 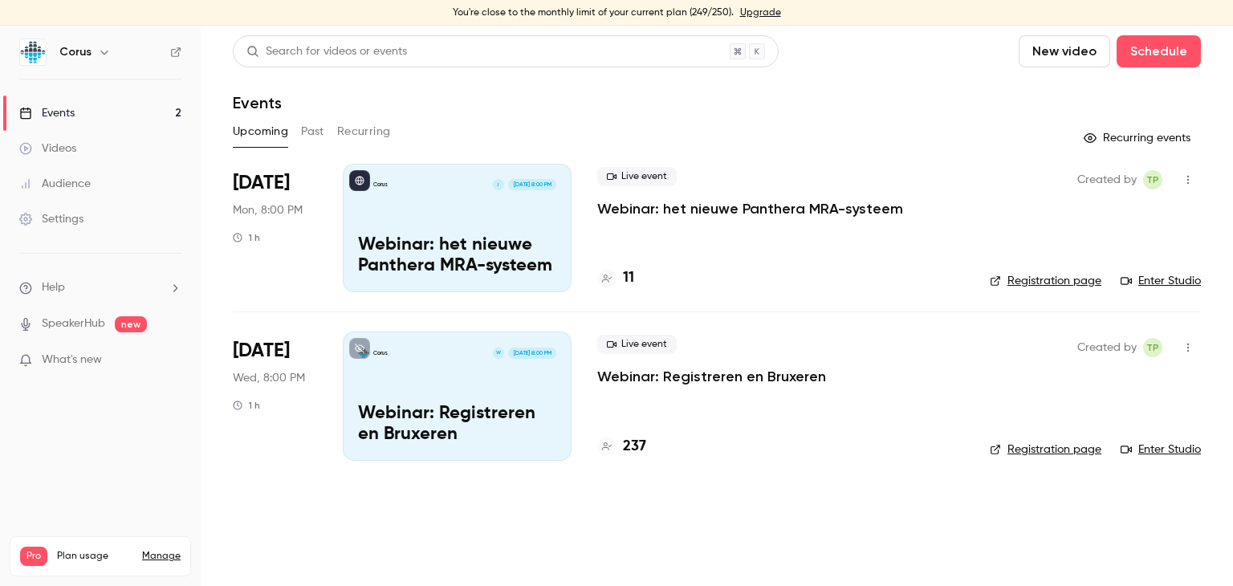 I want to click on a: Upgrade, so click(x=760, y=13).